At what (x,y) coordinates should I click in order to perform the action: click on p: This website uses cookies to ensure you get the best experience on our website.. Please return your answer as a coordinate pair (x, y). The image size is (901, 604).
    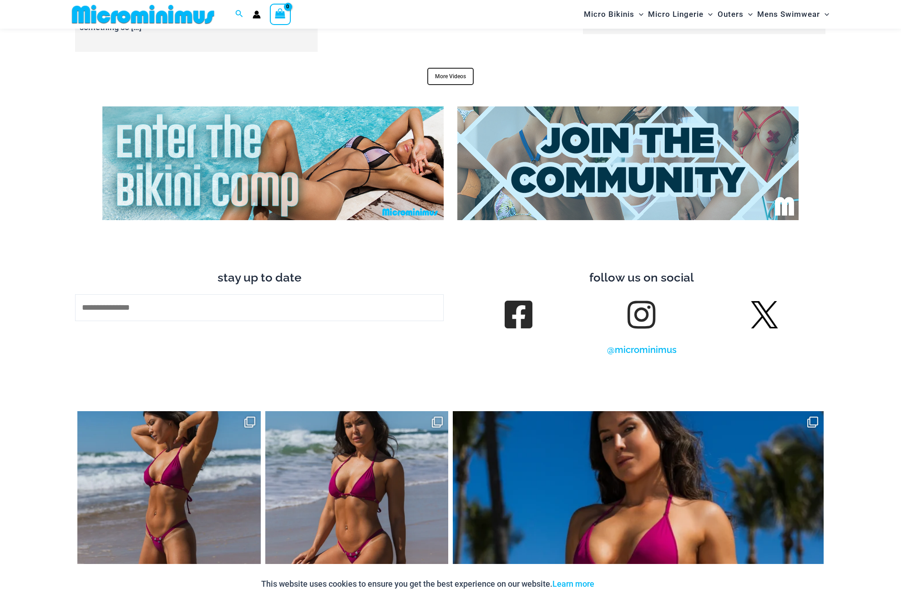
    Looking at the image, I should click on (428, 584).